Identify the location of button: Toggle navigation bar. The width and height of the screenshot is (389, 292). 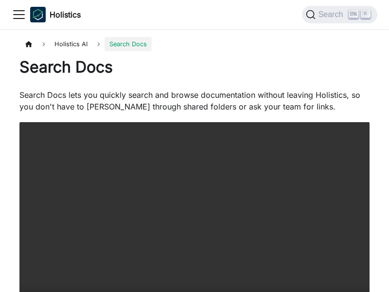
(19, 15).